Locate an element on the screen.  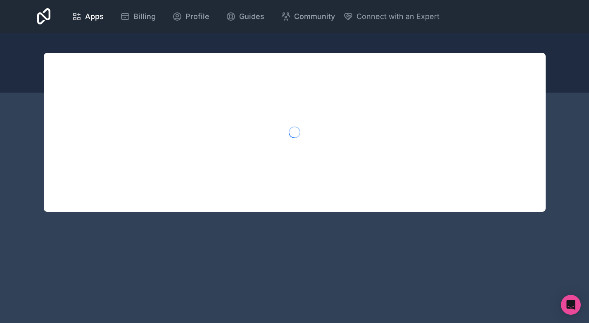
span: Community is located at coordinates (315, 17).